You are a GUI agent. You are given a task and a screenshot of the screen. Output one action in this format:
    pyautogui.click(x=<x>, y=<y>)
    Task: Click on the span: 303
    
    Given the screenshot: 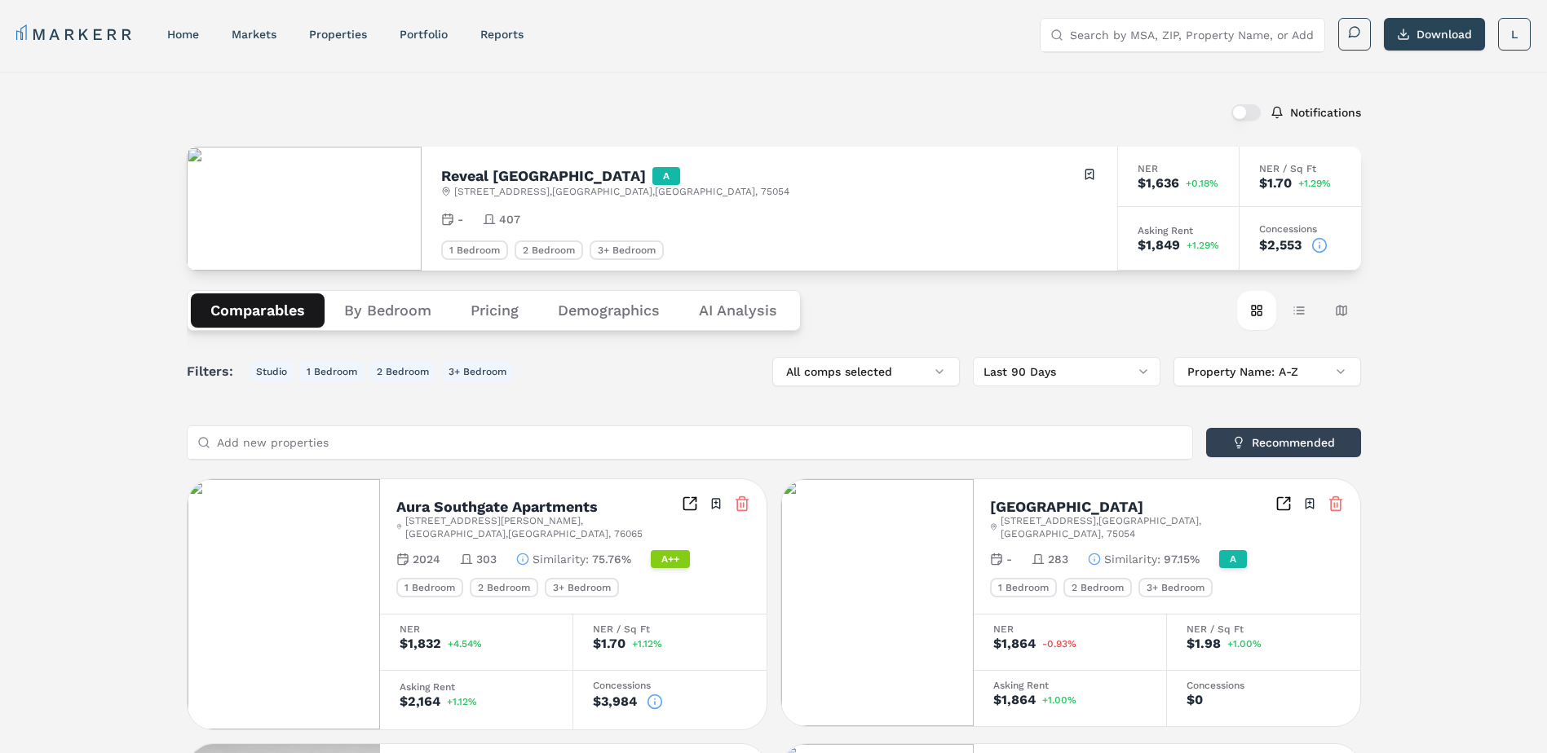 What is the action you would take?
    pyautogui.click(x=486, y=559)
    